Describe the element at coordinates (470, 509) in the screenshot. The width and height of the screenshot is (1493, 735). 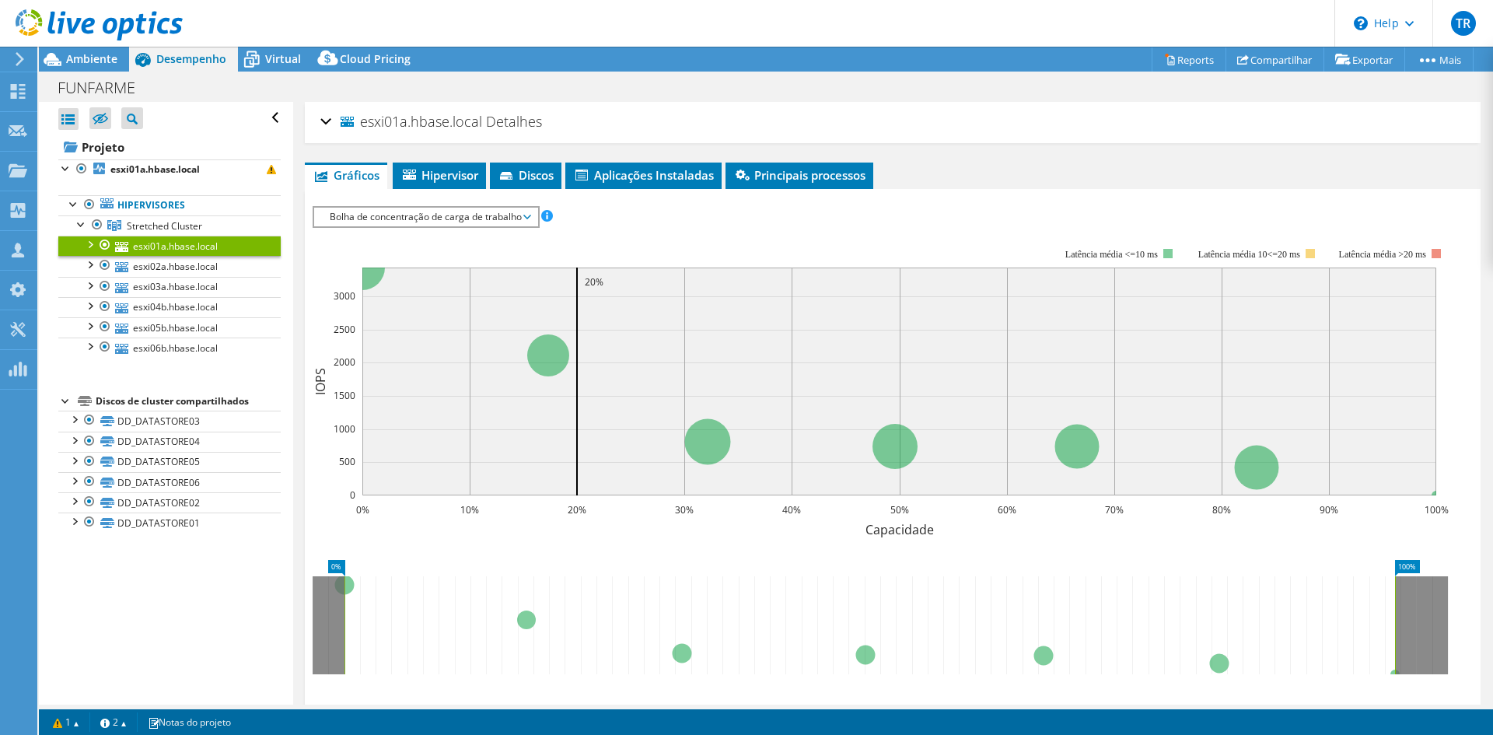
I see `text: 10%` at that location.